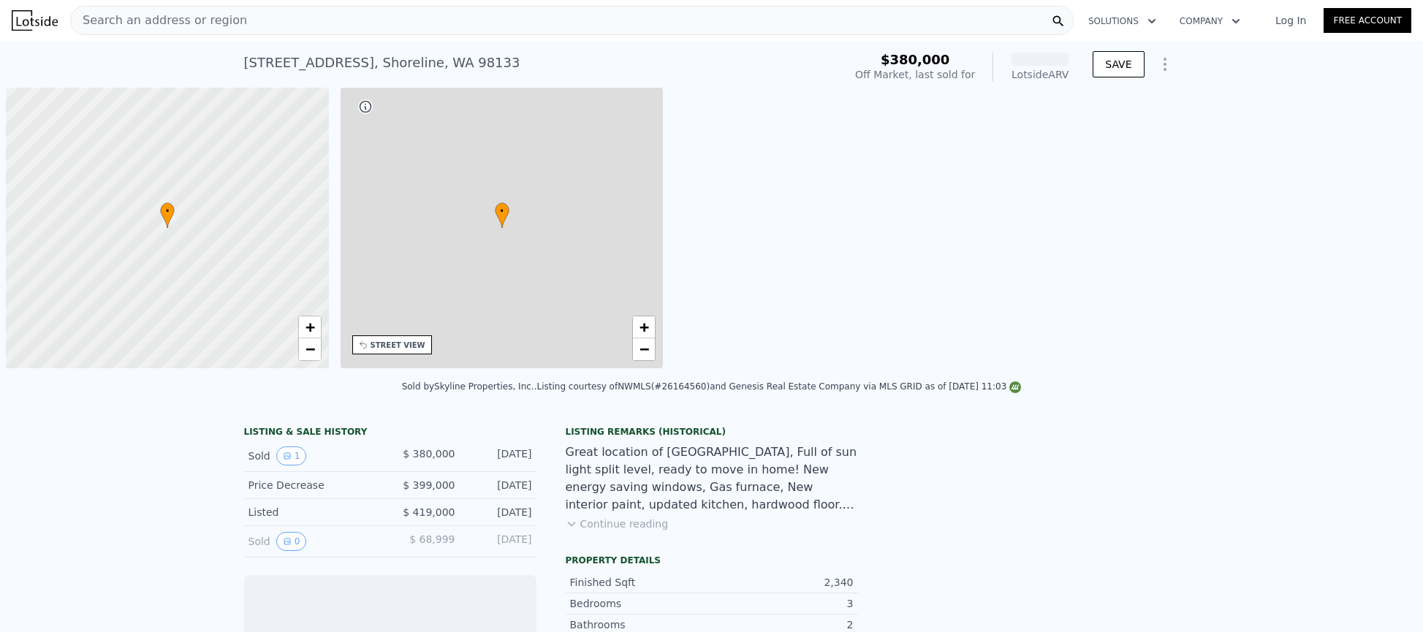  What do you see at coordinates (390, 433) in the screenshot?
I see `div: LISTING & SALE HISTORY` at bounding box center [390, 433].